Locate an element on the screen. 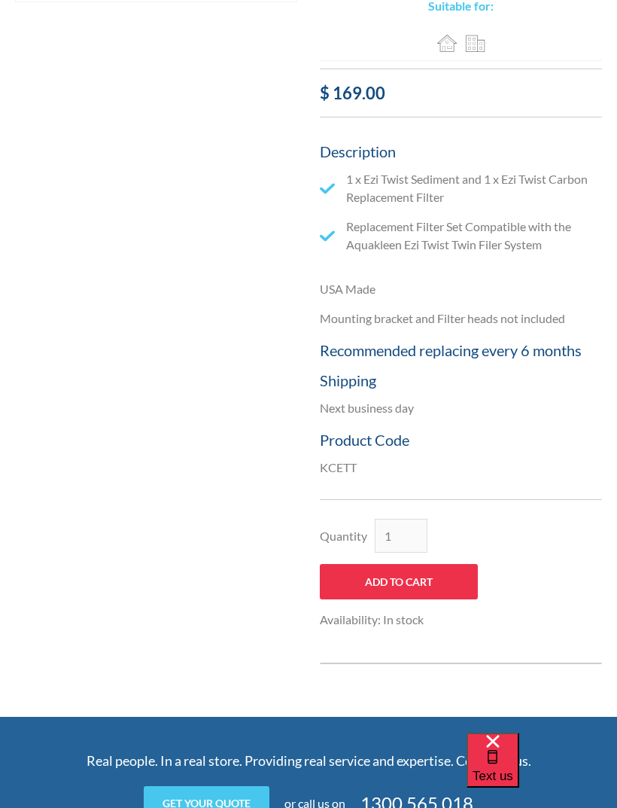 The height and width of the screenshot is (808, 617). h5: Description is located at coordinates (461, 151).